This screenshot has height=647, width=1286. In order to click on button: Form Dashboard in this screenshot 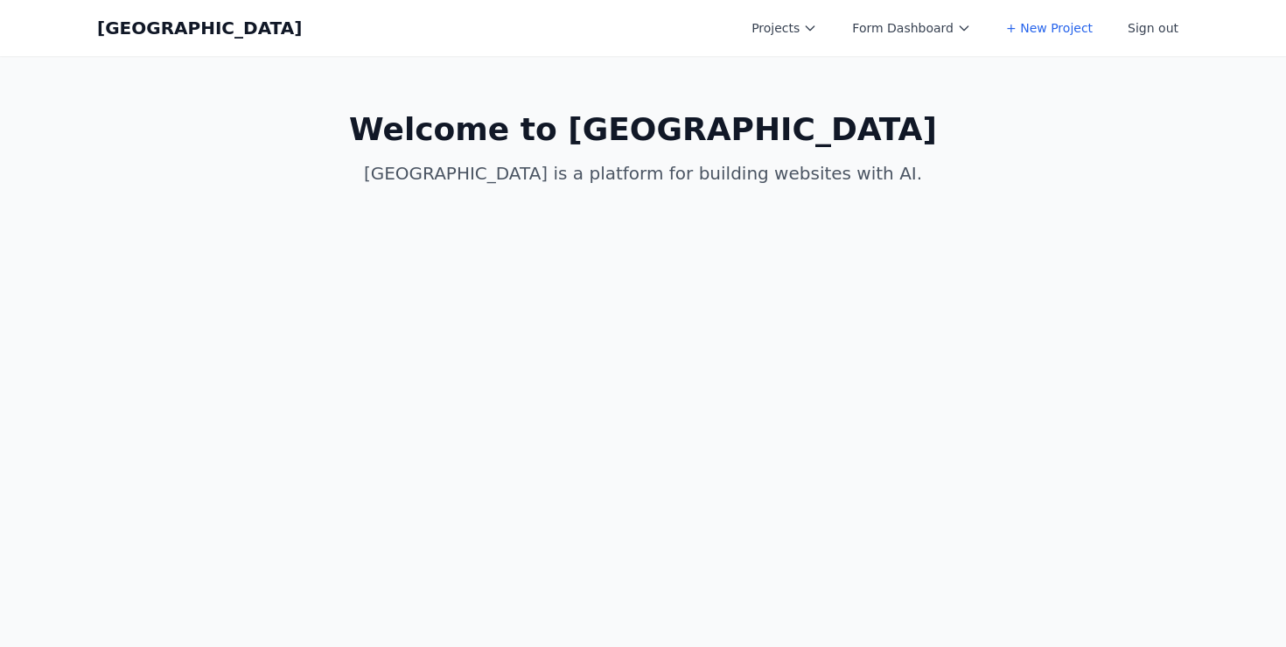, I will do `click(912, 28)`.